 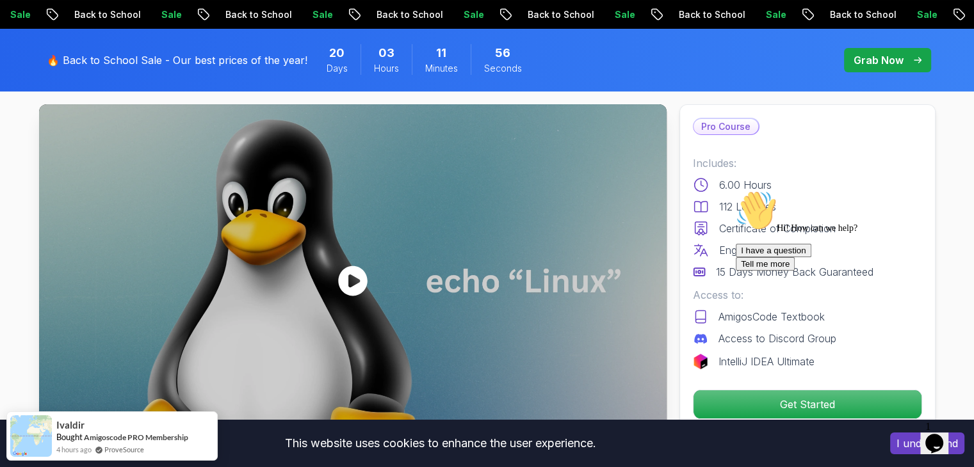 What do you see at coordinates (777, 229) in the screenshot?
I see `p: Certificate of Completion` at bounding box center [777, 229].